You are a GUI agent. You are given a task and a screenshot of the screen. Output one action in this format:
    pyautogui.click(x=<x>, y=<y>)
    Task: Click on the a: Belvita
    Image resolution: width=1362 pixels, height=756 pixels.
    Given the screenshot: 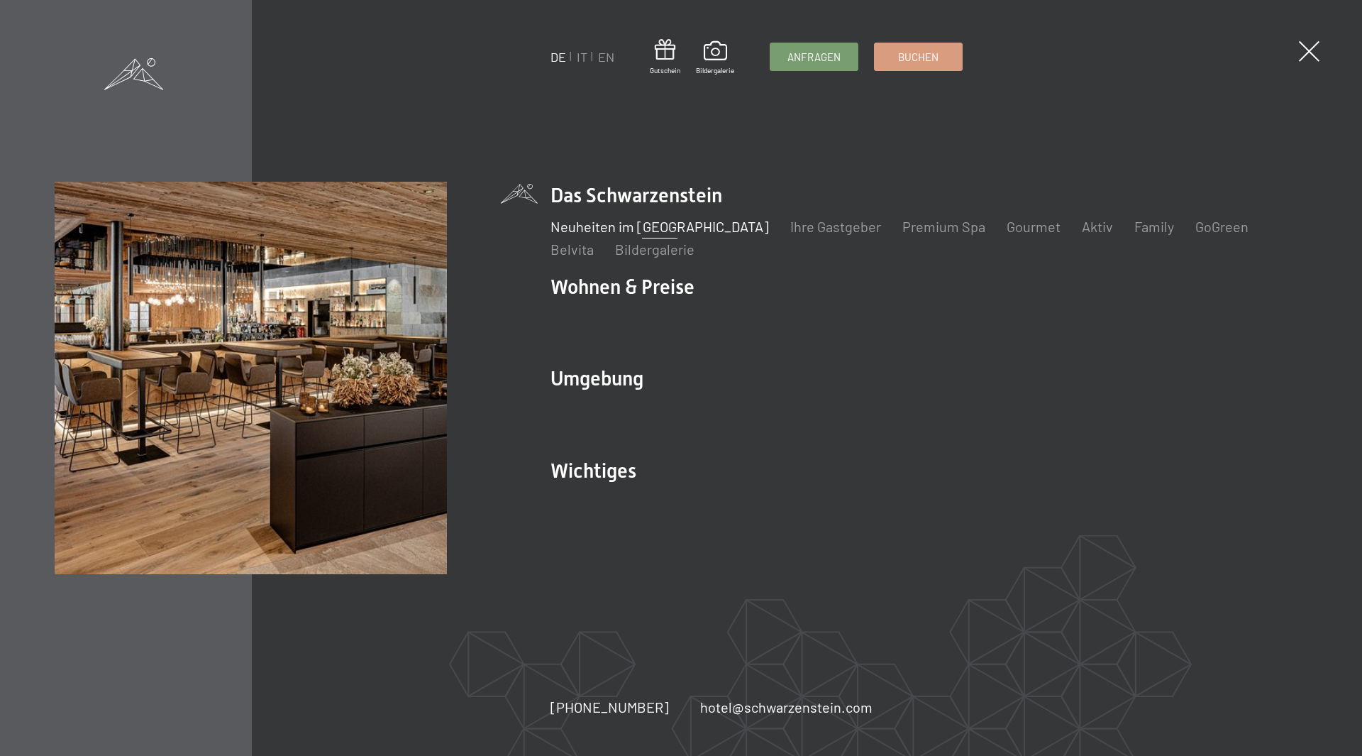 What is the action you would take?
    pyautogui.click(x=572, y=249)
    